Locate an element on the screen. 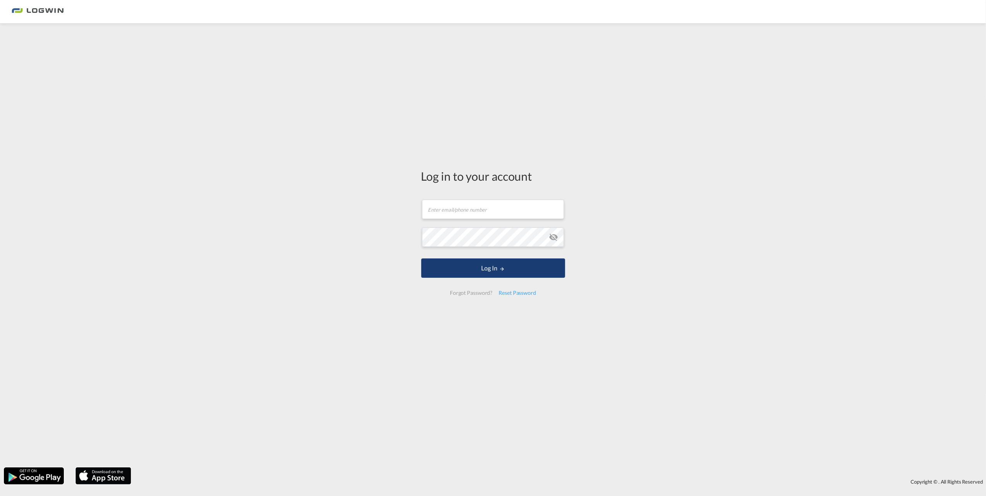  button: LOGIN is located at coordinates (493, 268).